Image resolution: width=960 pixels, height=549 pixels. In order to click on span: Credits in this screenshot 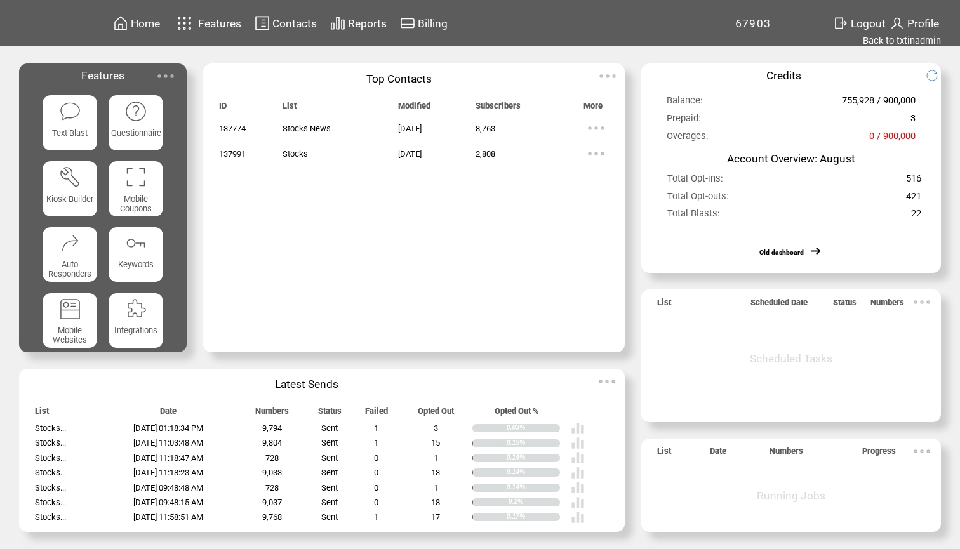, I will do `click(783, 76)`.